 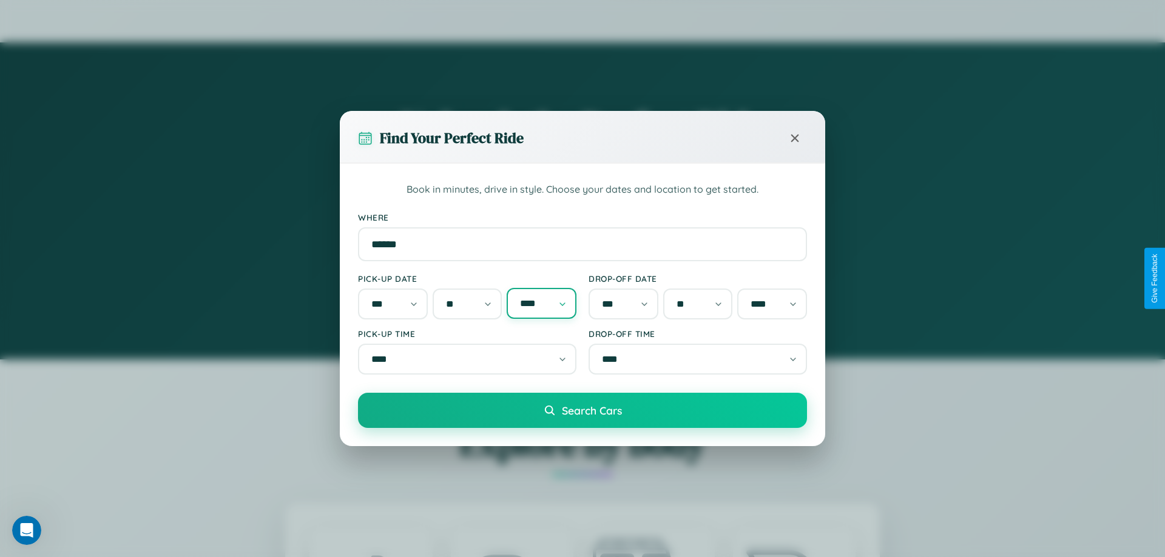 I want to click on label: Drop-off Time, so click(x=698, y=334).